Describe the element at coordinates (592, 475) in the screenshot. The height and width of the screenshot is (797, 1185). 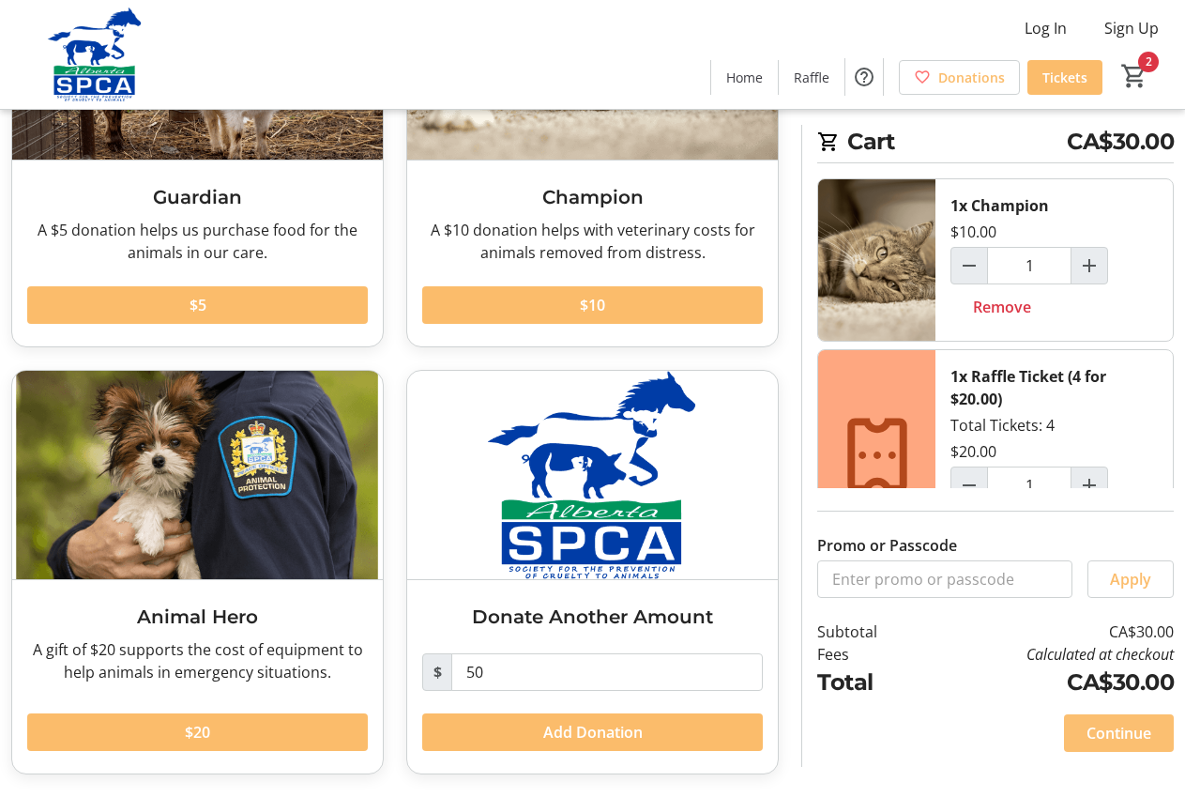
I see `img: Donate Another Amount` at that location.